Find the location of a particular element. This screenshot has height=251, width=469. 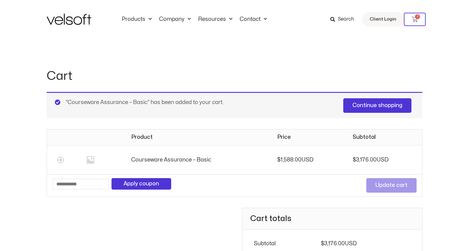

a: ResourcesMenu Toggle is located at coordinates (215, 19).